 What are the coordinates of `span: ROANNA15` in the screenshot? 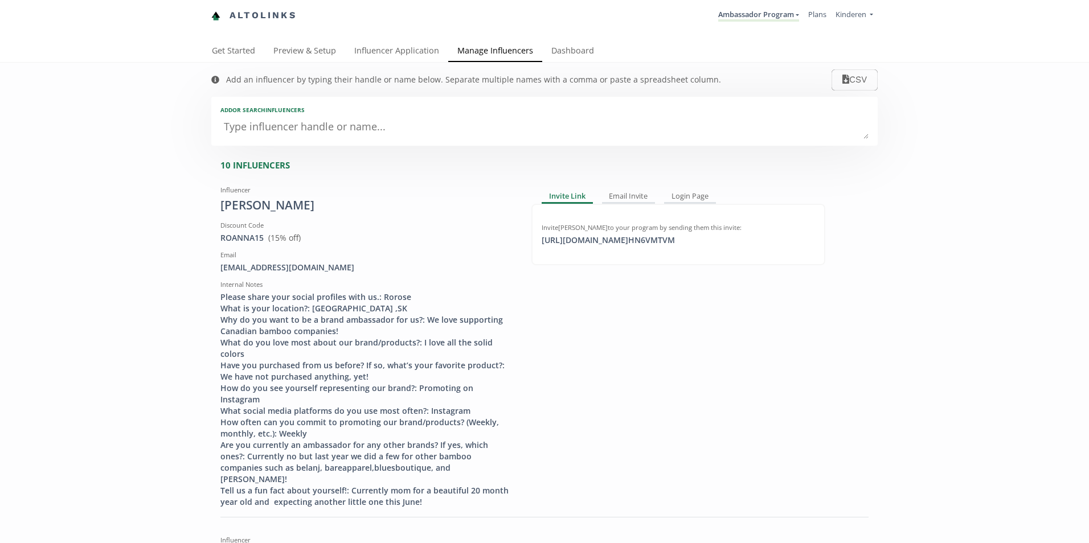 It's located at (242, 237).